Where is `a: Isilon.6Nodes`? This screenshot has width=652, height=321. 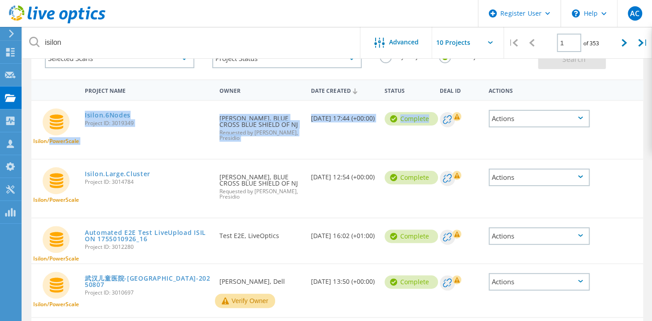
a: Isilon.6Nodes is located at coordinates (108, 115).